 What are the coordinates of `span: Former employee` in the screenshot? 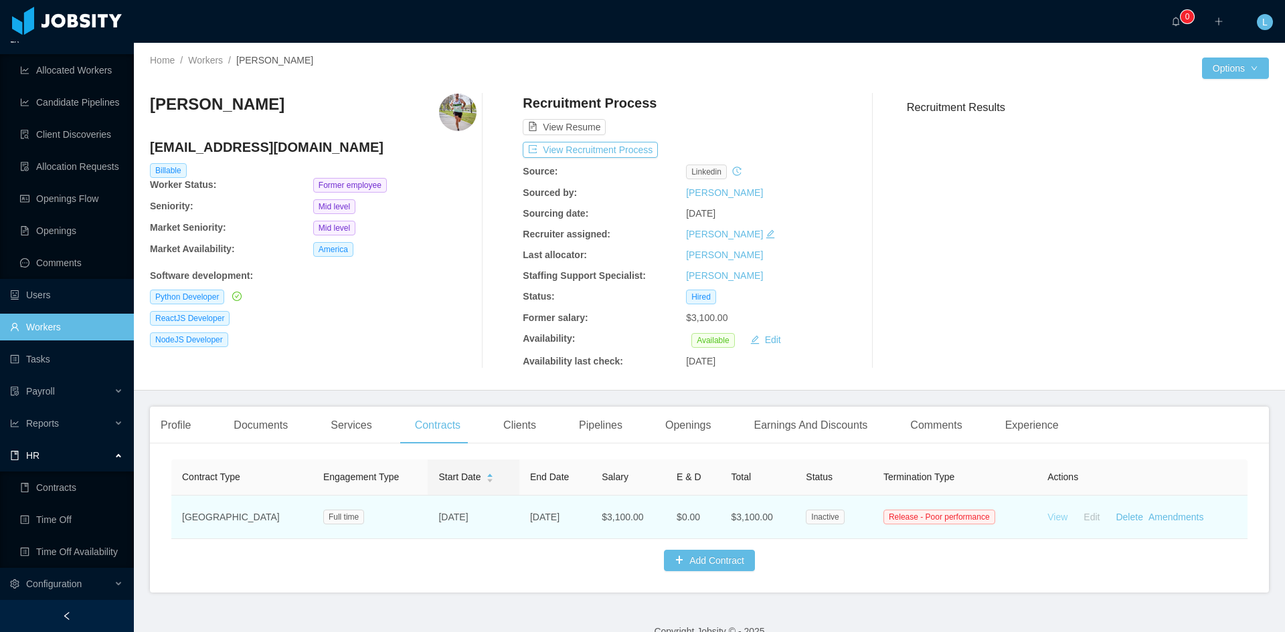 It's located at (350, 185).